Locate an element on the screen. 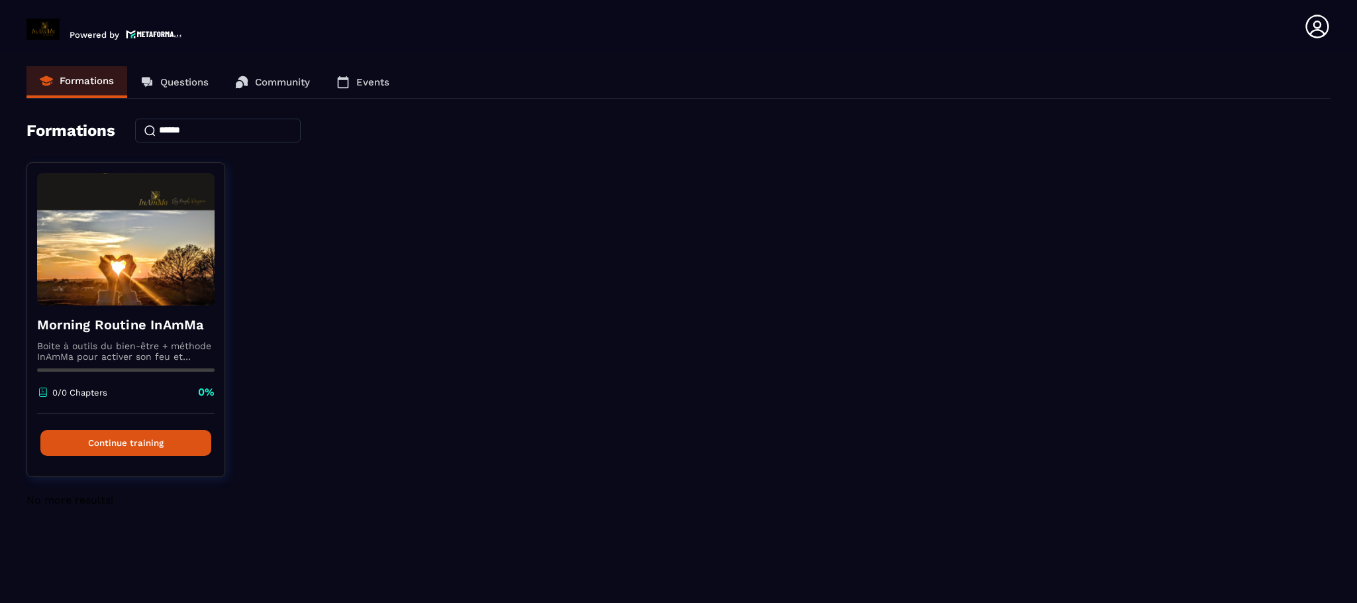  p: Community is located at coordinates (282, 82).